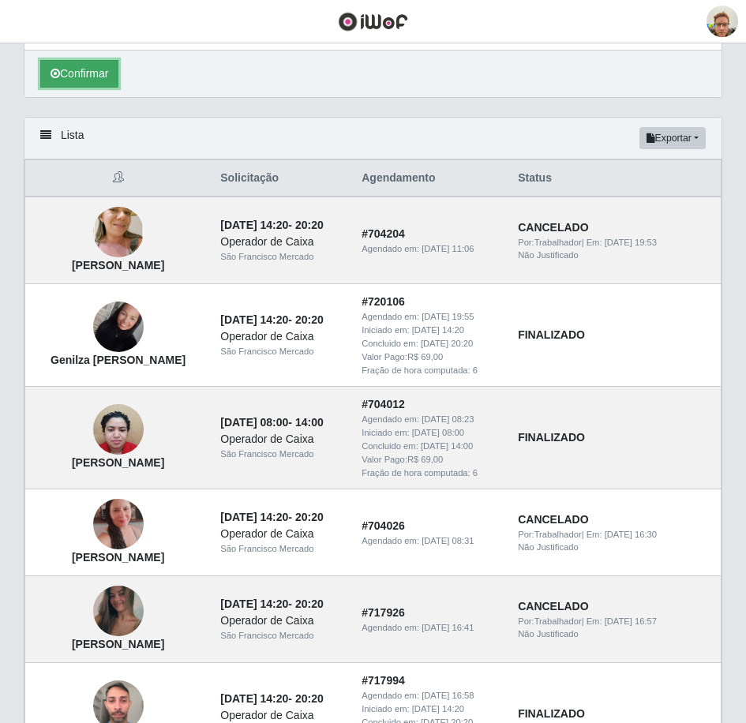  What do you see at coordinates (673, 138) in the screenshot?
I see `button: Exportar` at bounding box center [673, 138].